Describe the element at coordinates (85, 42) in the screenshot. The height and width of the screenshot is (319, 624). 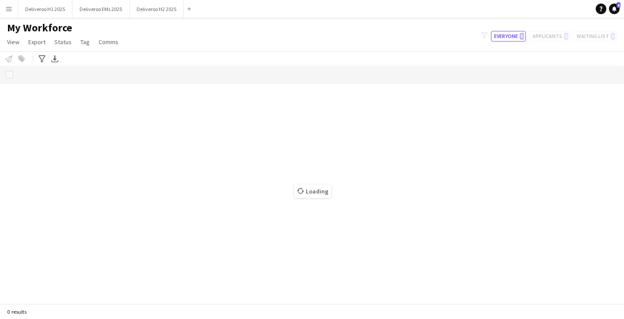
I see `a: Tag` at that location.